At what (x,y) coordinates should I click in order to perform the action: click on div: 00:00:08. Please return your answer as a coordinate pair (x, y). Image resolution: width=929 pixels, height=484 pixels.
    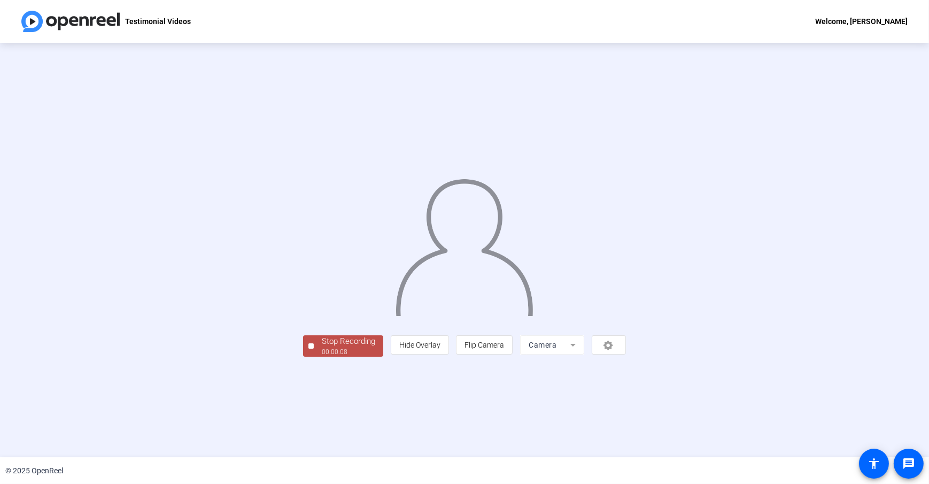
    Looking at the image, I should click on (348, 352).